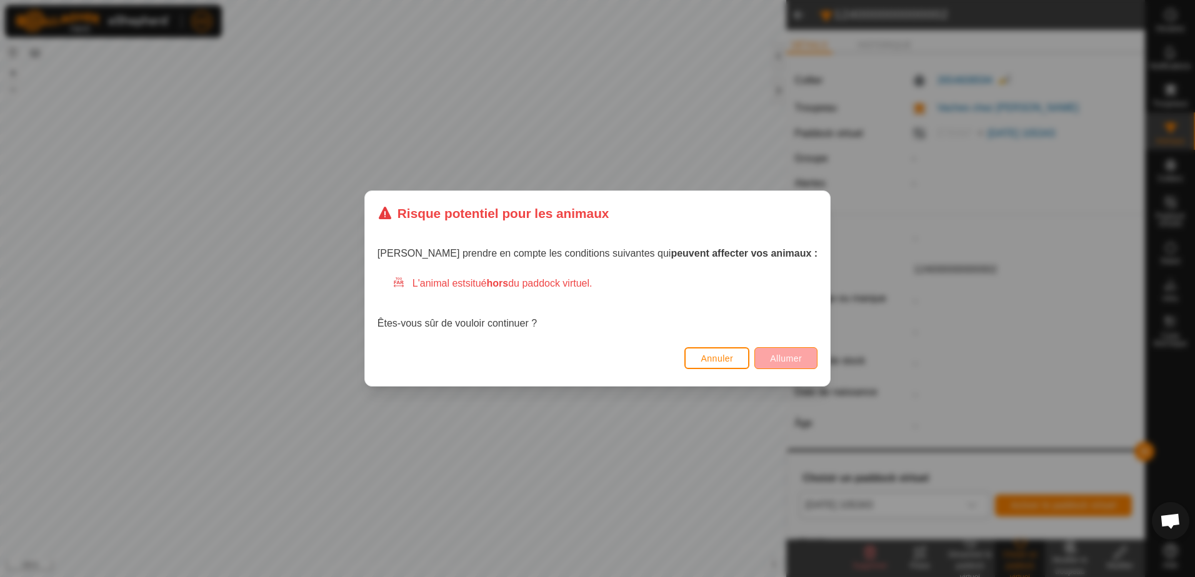 The image size is (1195, 577). I want to click on div: Ouvrir le chat, so click(1170, 521).